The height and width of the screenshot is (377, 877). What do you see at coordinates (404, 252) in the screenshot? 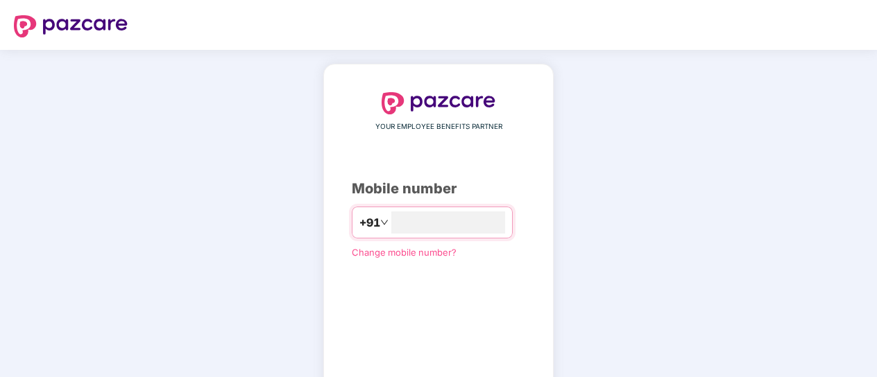
I see `a: Change mobile number?` at bounding box center [404, 252].